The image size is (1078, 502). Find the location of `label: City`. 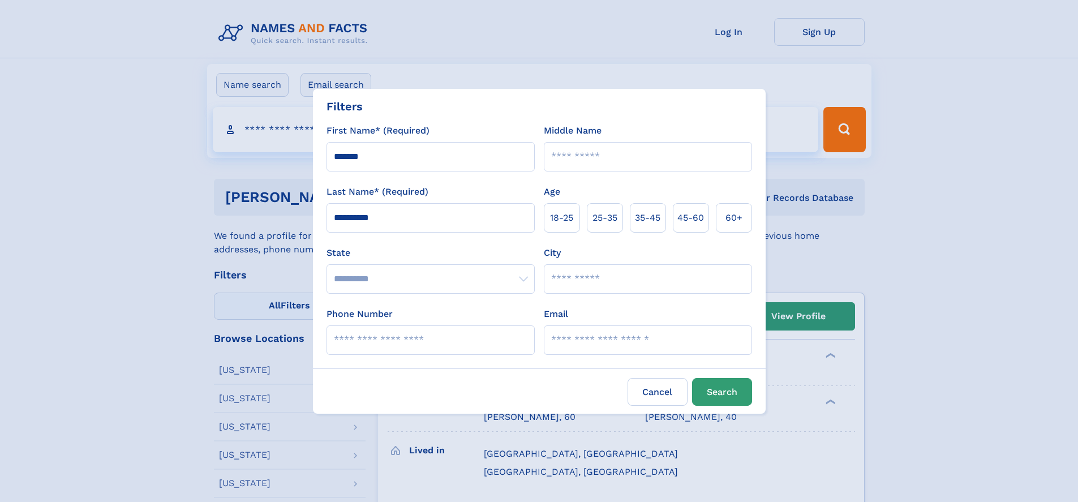

label: City is located at coordinates (552, 253).